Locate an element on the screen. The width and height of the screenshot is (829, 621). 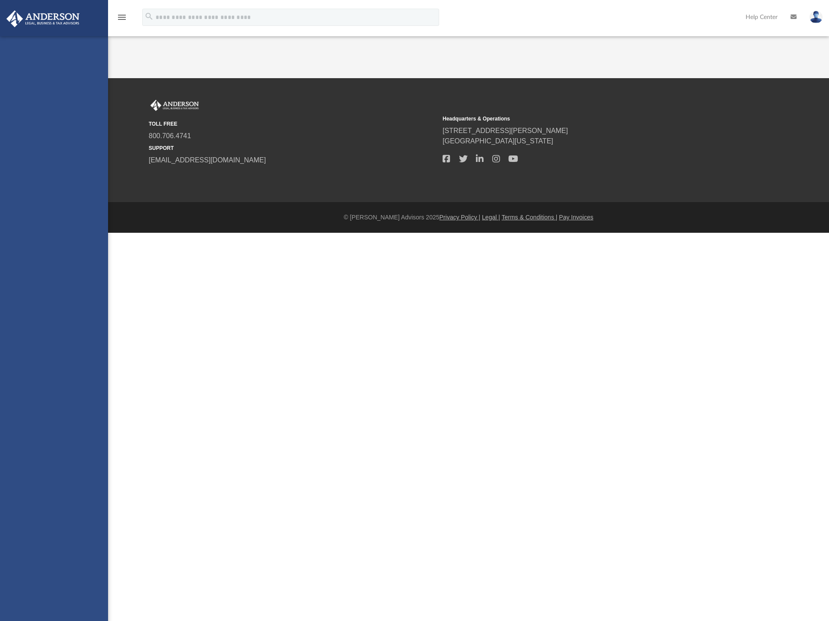
small: TOLL FREE is located at coordinates (292, 124).